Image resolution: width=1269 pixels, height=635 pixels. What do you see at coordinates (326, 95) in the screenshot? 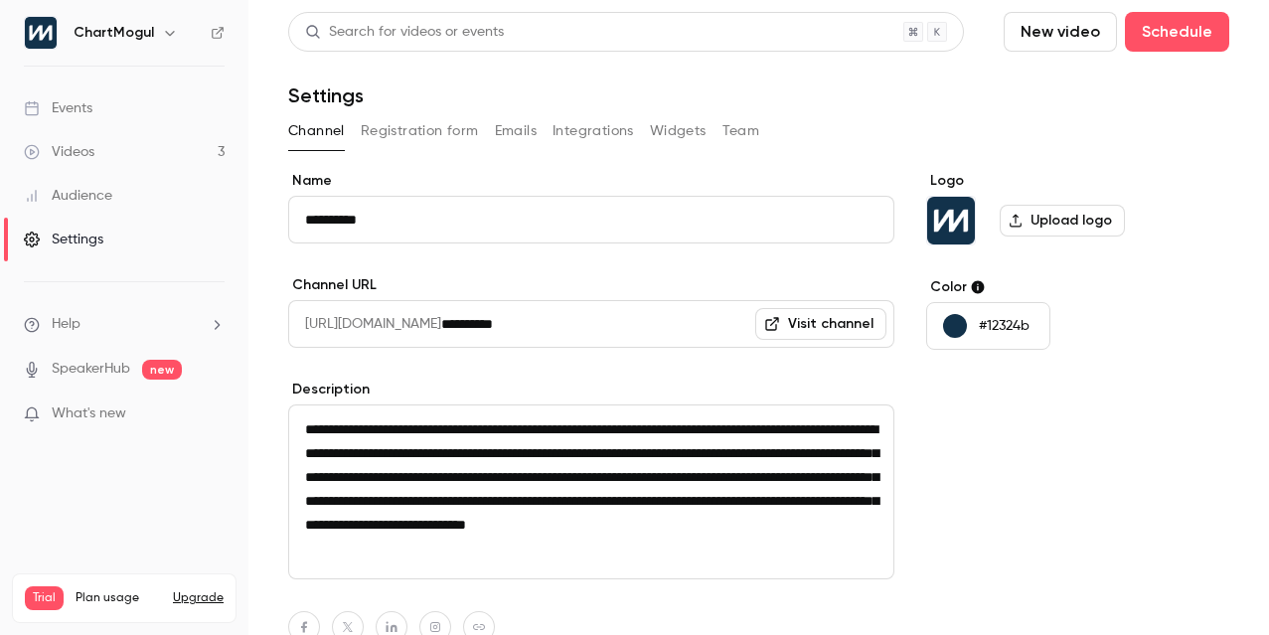
I see `h1: Settings` at bounding box center [326, 95].